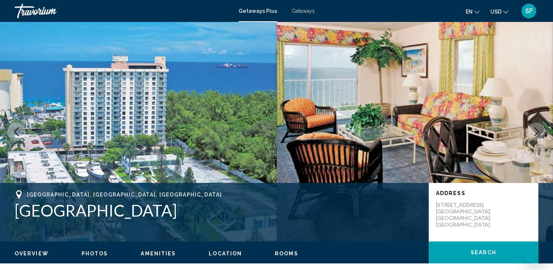 The width and height of the screenshot is (553, 270). Describe the element at coordinates (158, 253) in the screenshot. I see `span: Amenities` at that location.